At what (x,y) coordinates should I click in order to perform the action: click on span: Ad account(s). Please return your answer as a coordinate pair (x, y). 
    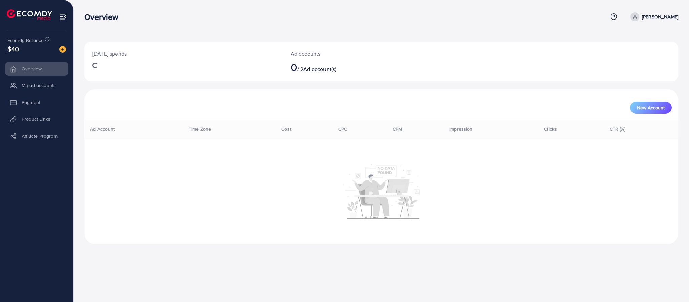
    Looking at the image, I should click on (320, 69).